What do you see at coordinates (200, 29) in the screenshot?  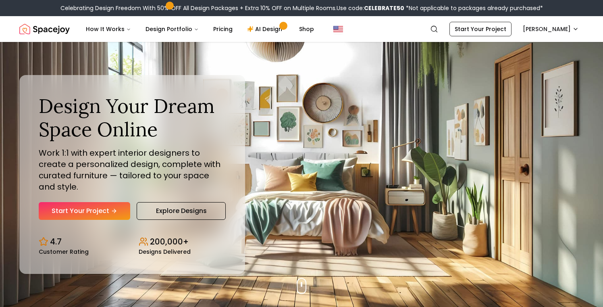 I see `nav: Main` at bounding box center [200, 29].